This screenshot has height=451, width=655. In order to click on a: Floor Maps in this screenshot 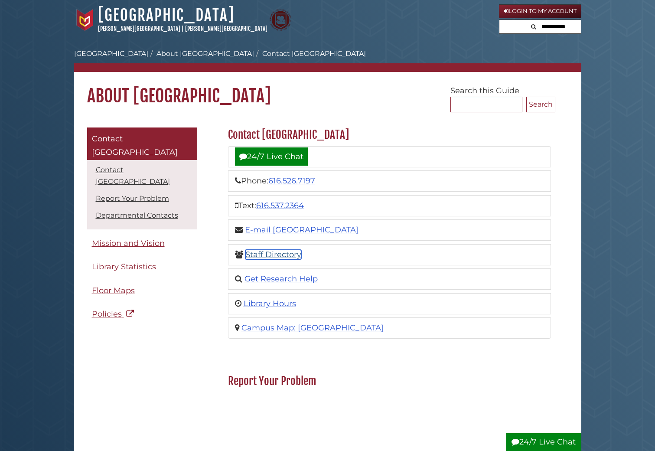, I will do `click(142, 290)`.